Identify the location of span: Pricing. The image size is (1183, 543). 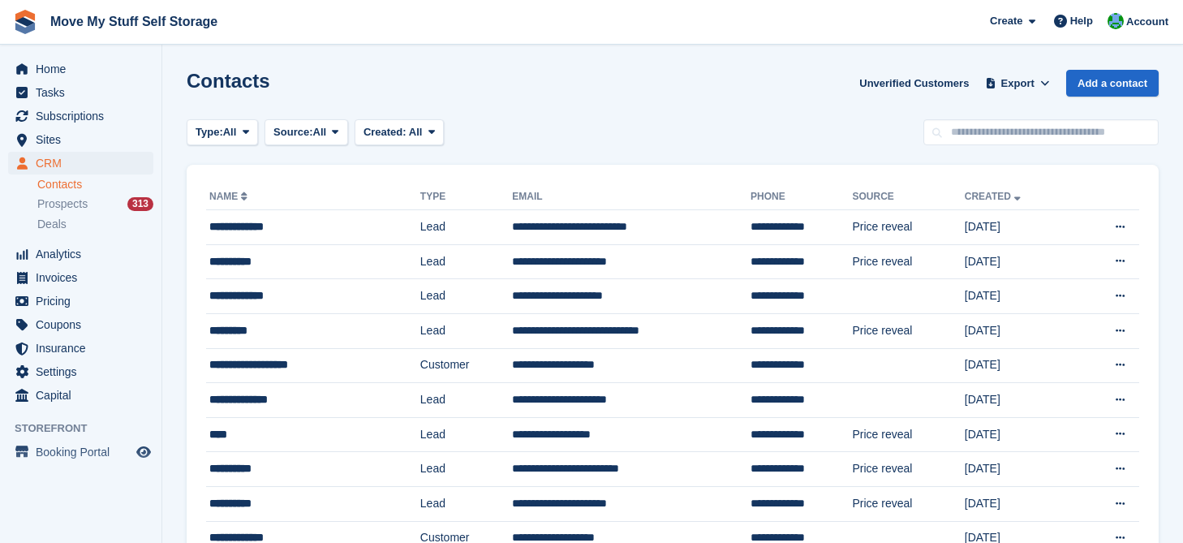
(84, 301).